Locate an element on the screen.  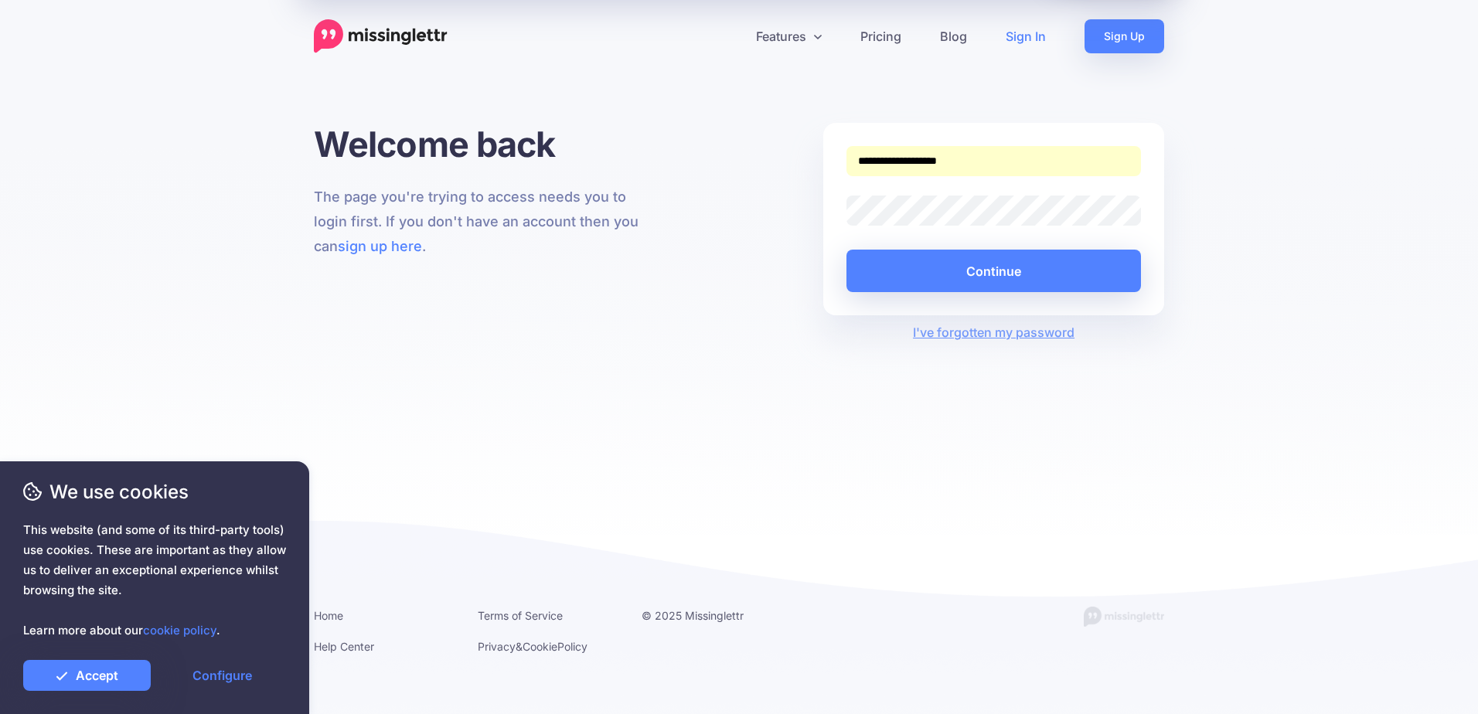
h1: Welcome back is located at coordinates (484, 144).